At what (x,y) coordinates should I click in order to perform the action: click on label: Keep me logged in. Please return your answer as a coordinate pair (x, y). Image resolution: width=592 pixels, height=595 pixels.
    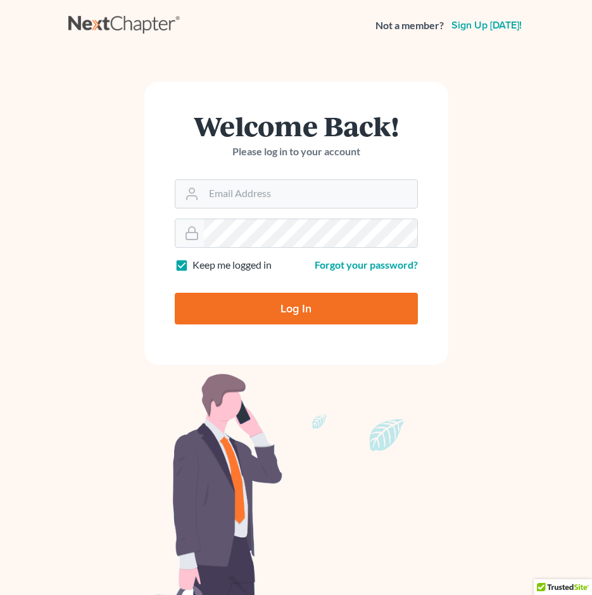
    Looking at the image, I should click on (232, 265).